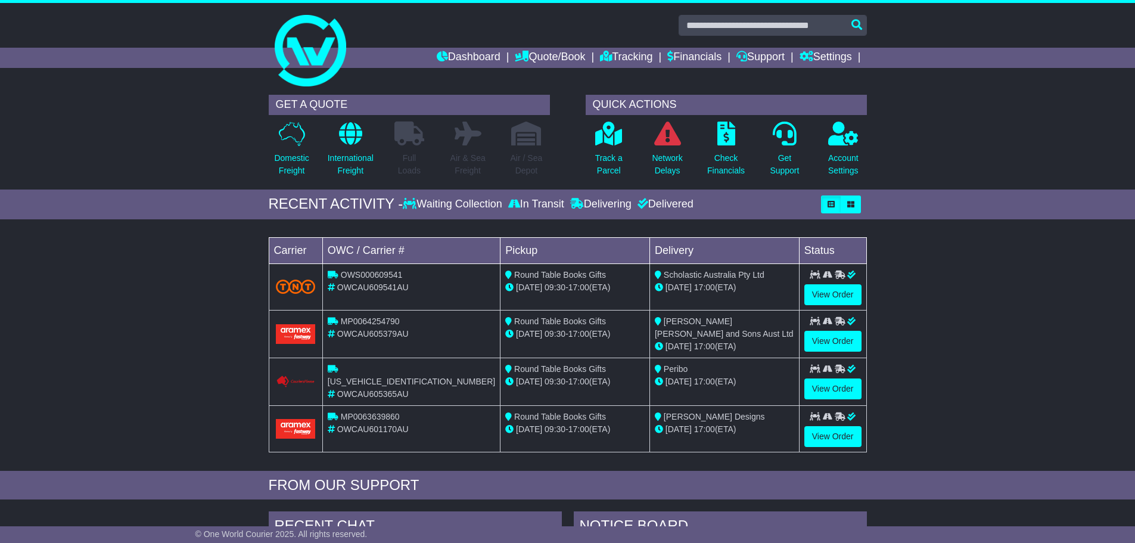  What do you see at coordinates (291, 164) in the screenshot?
I see `p: Domestic Freight` at bounding box center [291, 164].